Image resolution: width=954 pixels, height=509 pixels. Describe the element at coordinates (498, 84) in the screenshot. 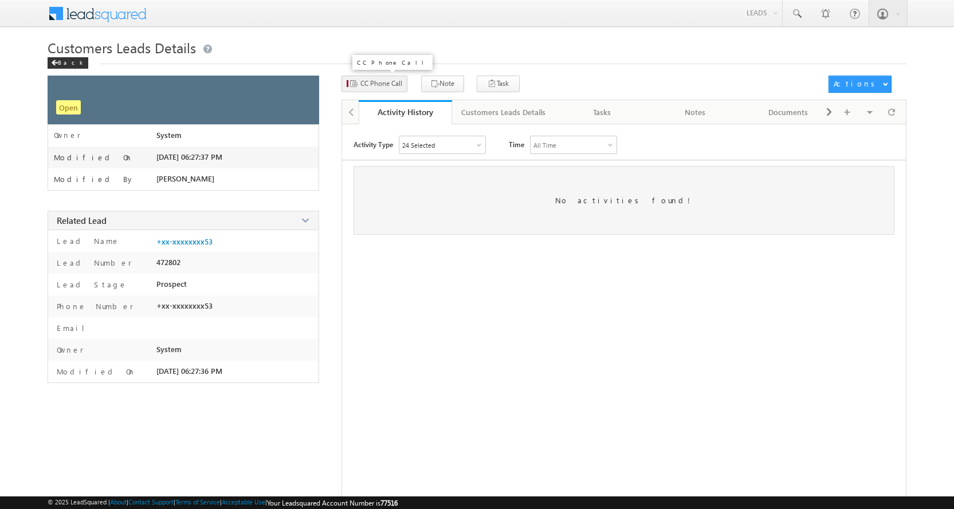

I see `button: Task` at that location.